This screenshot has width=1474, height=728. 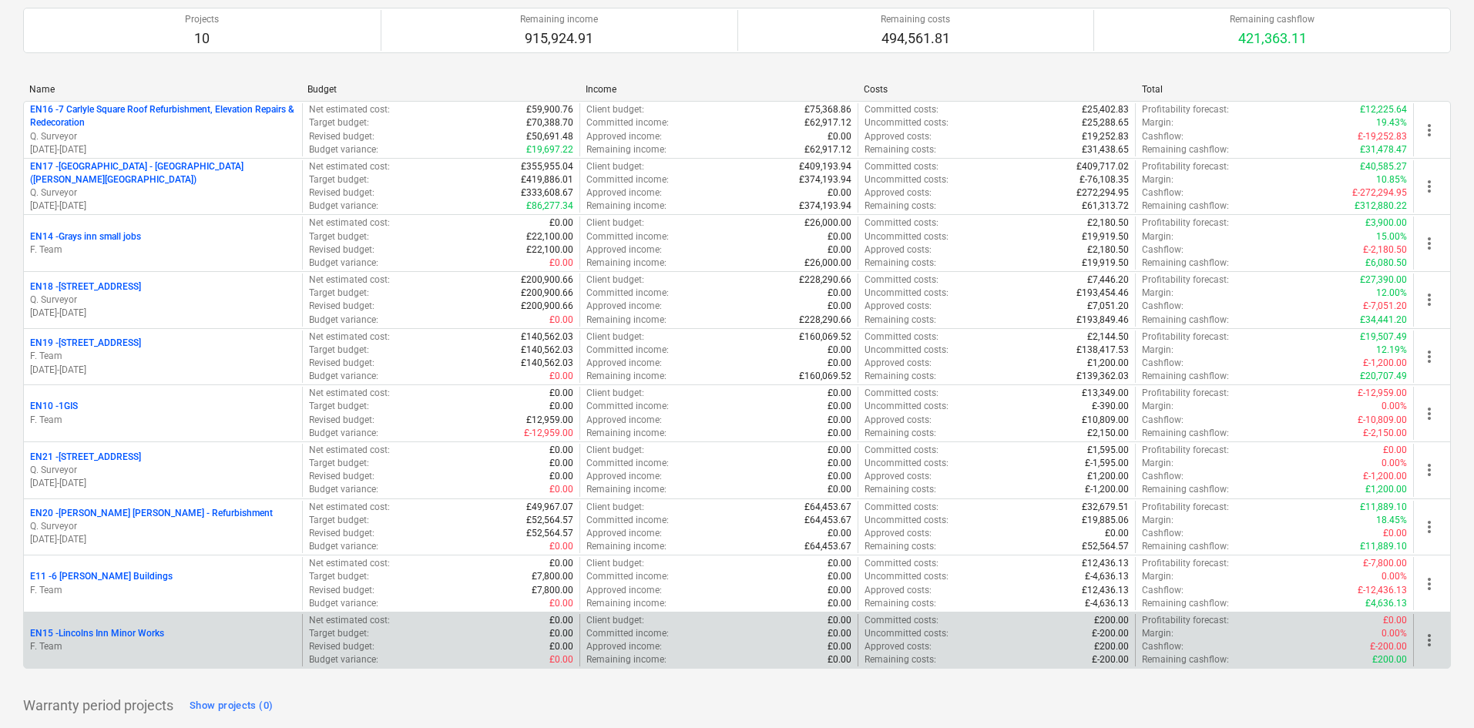 I want to click on div: EN15 -Lincolns Inn Minor WorksF. Team, so click(x=163, y=640).